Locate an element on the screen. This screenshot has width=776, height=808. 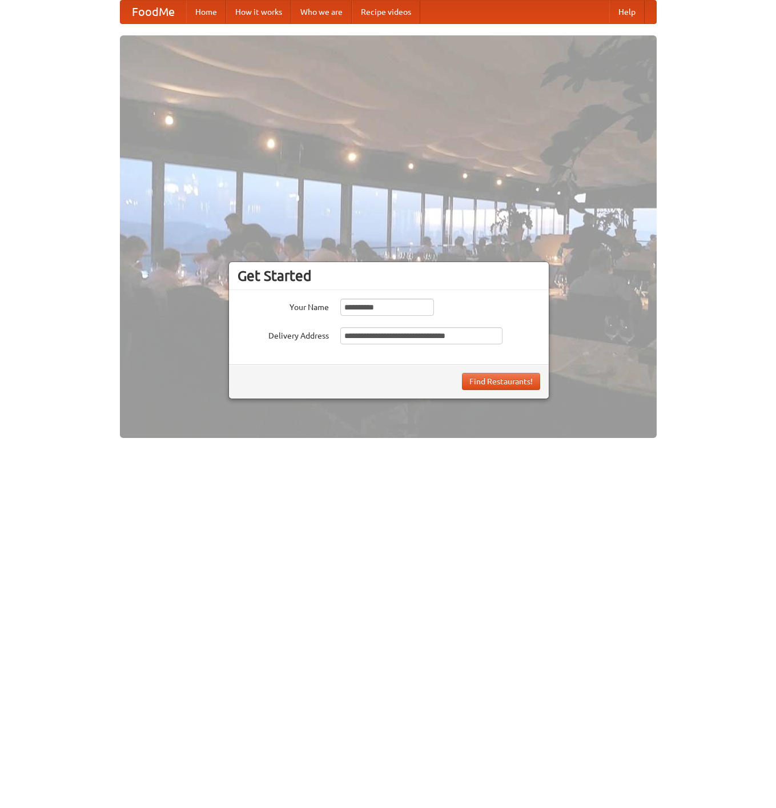
a: Help is located at coordinates (627, 12).